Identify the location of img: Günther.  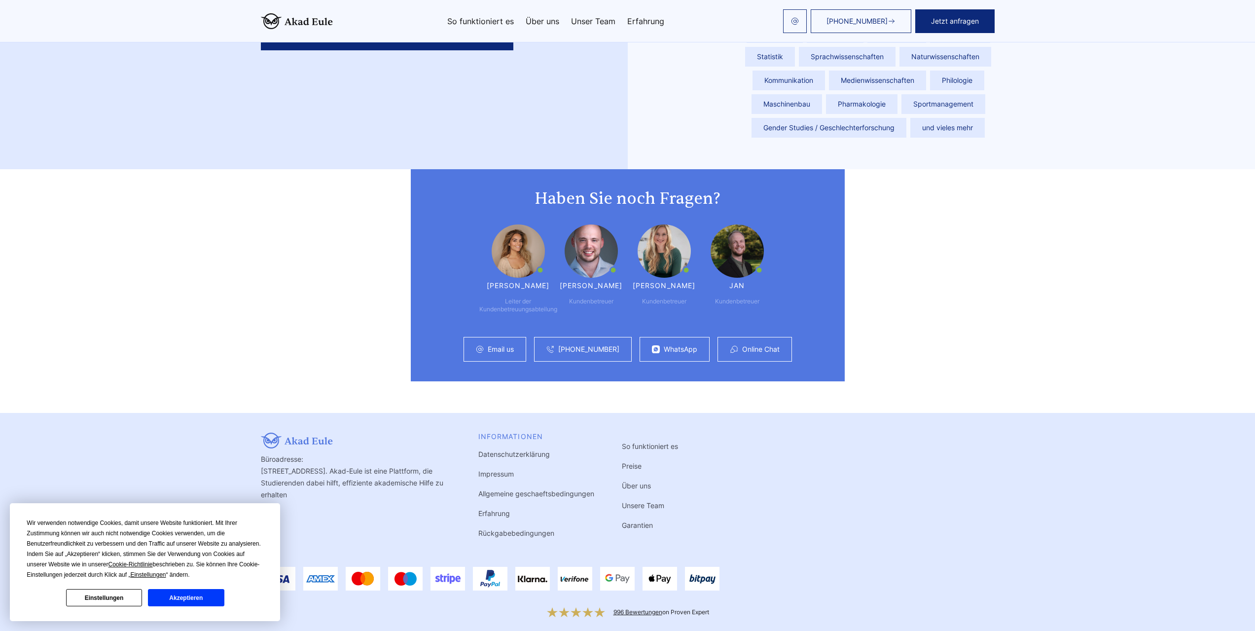
(591, 251).